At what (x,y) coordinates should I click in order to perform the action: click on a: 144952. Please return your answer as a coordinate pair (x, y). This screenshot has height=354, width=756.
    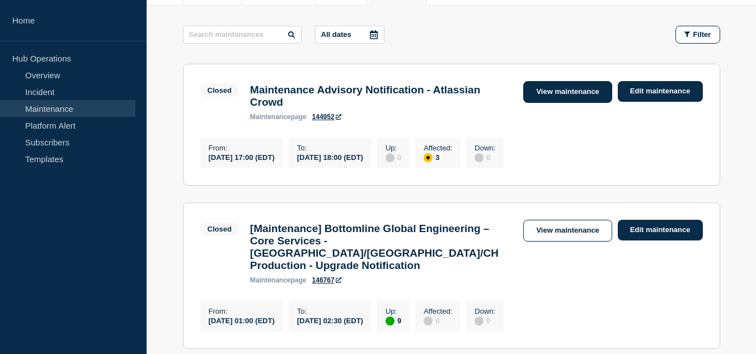
    Looking at the image, I should click on (327, 117).